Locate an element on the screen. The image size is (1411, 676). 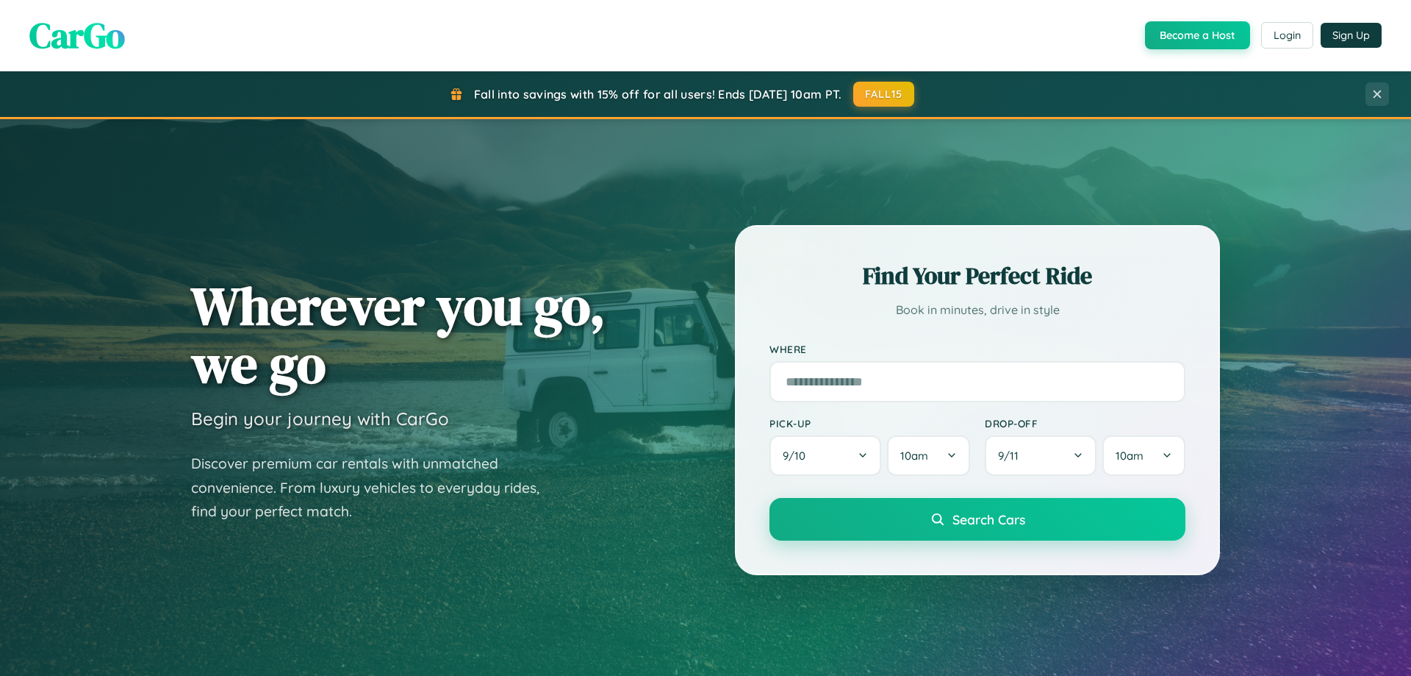
label: Where is located at coordinates (978, 348).